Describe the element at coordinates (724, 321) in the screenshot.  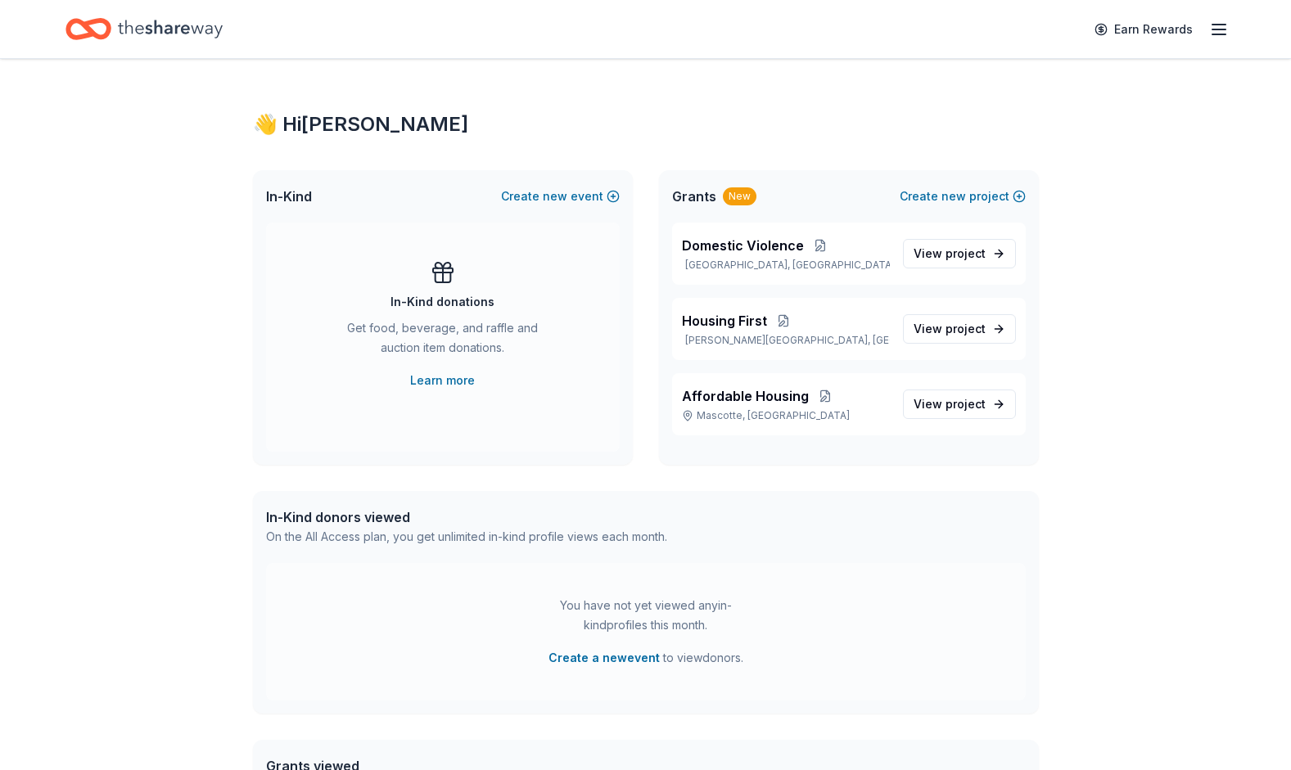
I see `span: Housing First` at that location.